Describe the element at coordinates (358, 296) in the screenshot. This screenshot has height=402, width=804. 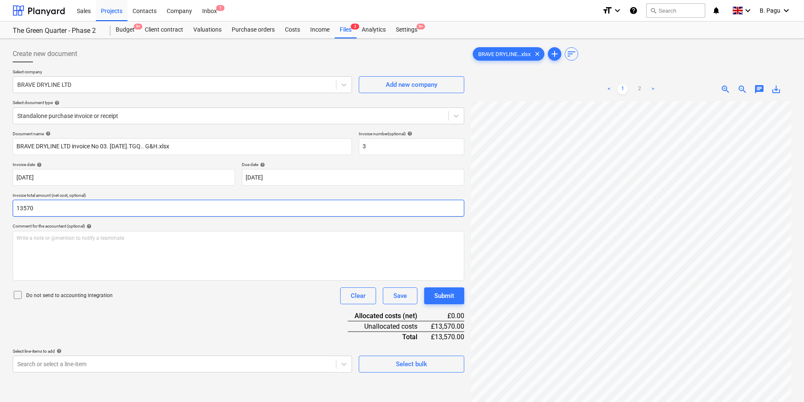
I see `div: Clear` at that location.